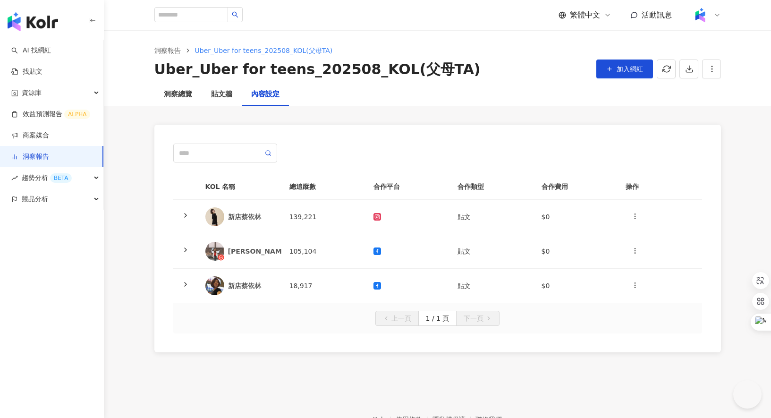 Image resolution: width=771 pixels, height=418 pixels. What do you see at coordinates (30, 136) in the screenshot?
I see `a: 商案媒合` at bounding box center [30, 136].